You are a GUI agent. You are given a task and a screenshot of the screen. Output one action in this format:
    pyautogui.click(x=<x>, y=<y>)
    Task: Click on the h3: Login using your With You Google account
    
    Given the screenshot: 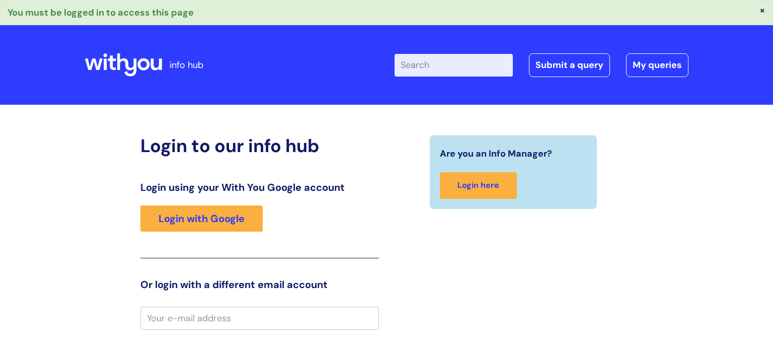 What is the action you would take?
    pyautogui.click(x=260, y=187)
    